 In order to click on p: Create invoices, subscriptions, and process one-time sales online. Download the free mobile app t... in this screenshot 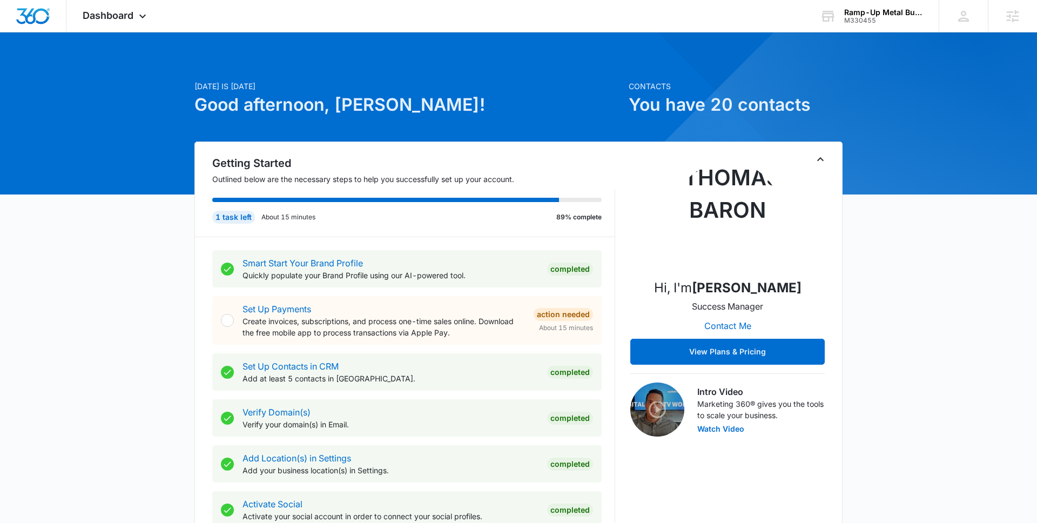, I will do `click(384, 327)`.